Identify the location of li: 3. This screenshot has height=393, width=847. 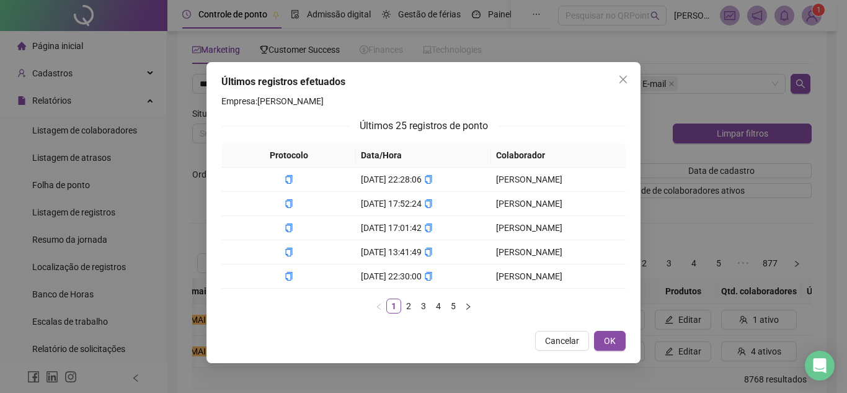
(424, 306).